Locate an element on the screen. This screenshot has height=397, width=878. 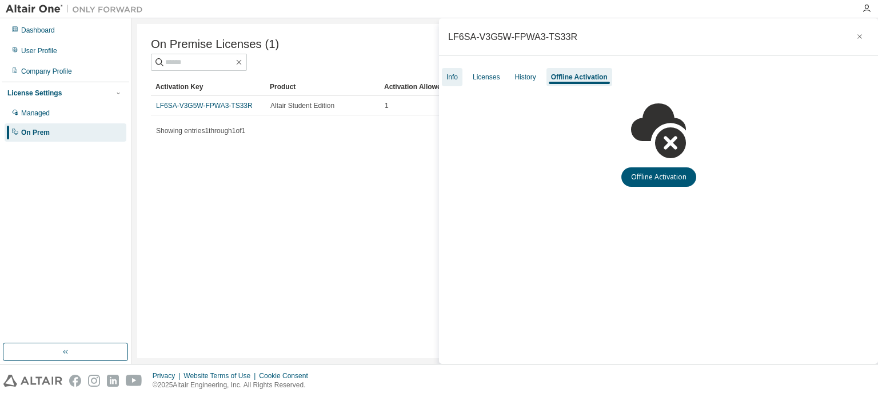
span: On Premise Licenses (1) is located at coordinates (215, 44).